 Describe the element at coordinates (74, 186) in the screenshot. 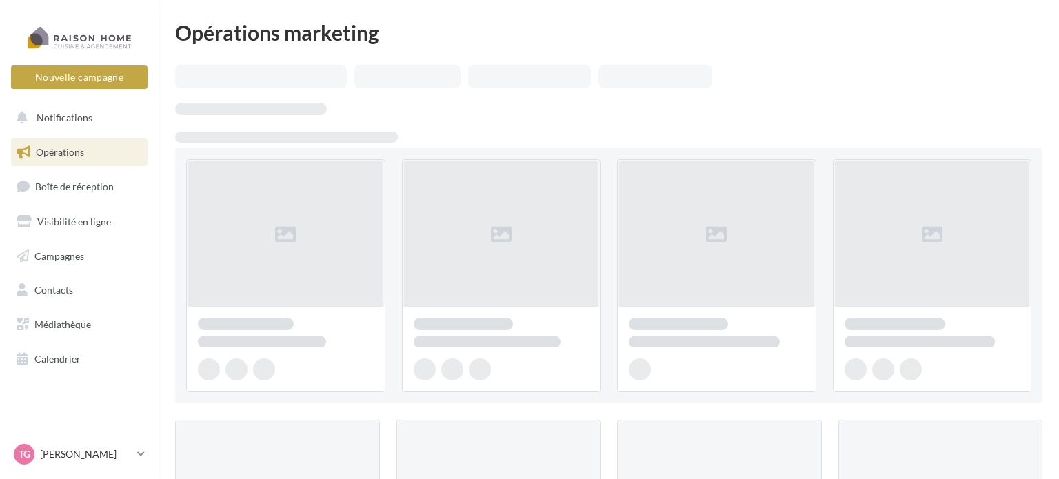

I see `span: Boîte de réception` at that location.